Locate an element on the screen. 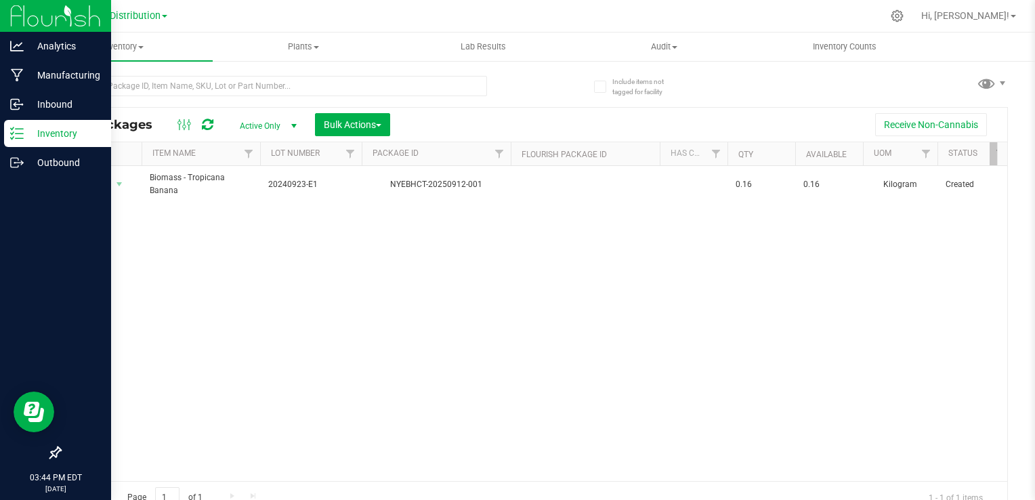 This screenshot has width=1035, height=500. inline-svg: Manufacturing is located at coordinates (17, 75).